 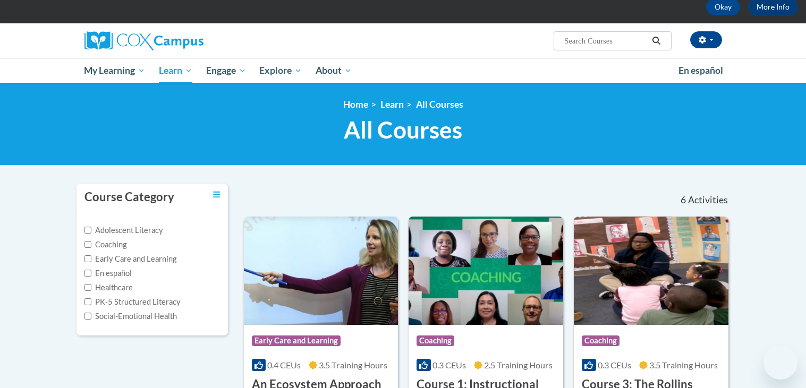 I want to click on button: Account Settings, so click(x=706, y=40).